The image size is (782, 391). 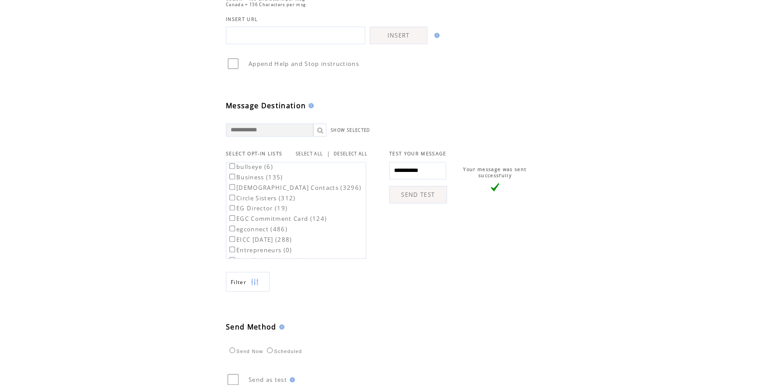 I want to click on img: filters.png, so click(x=255, y=282).